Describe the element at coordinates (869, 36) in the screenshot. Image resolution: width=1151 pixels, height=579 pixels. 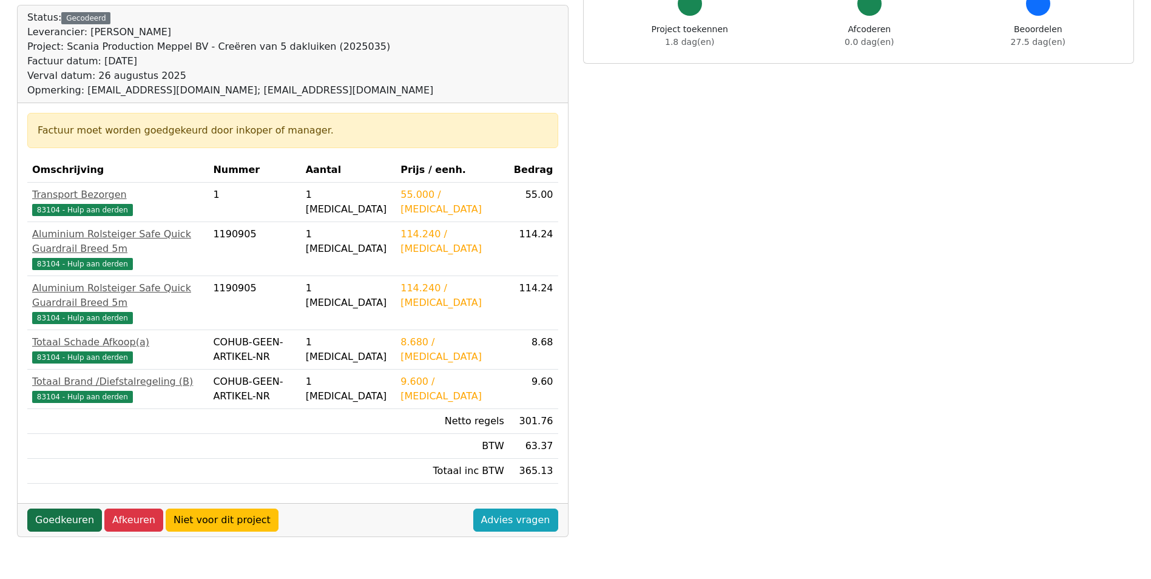
I see `div: Afcoderen` at that location.